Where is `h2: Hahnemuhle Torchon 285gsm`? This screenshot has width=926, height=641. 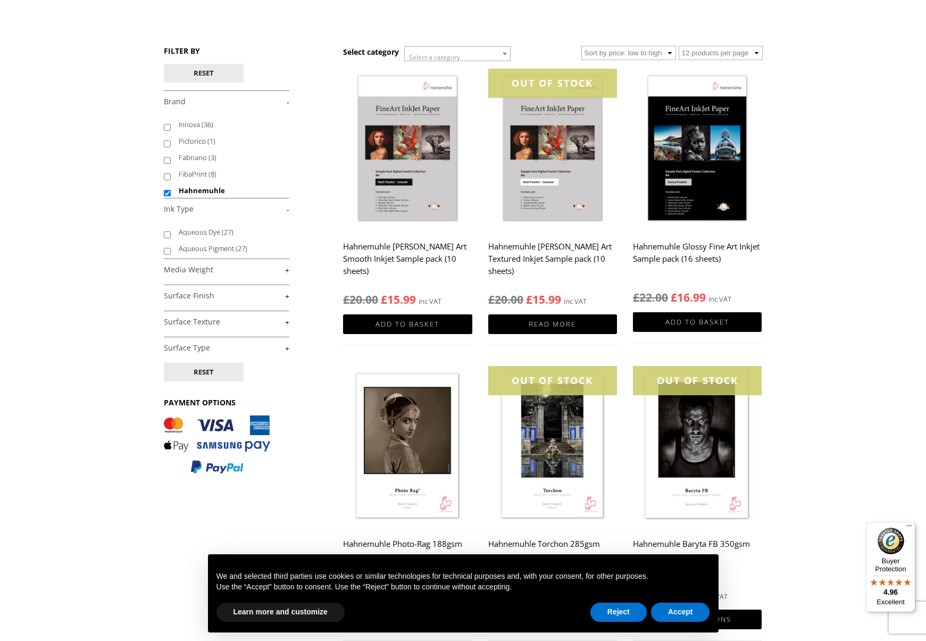 h2: Hahnemuhle Torchon 285gsm is located at coordinates (553, 555).